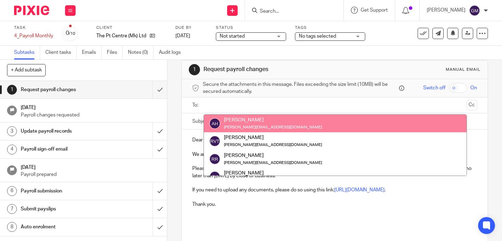  Describe the element at coordinates (12, 227) in the screenshot. I see `div: 8` at that location.